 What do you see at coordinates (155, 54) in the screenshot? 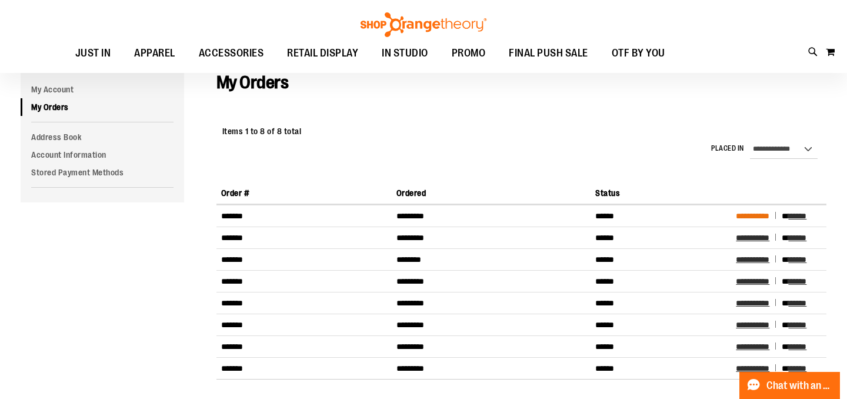
I see `a: APPAREL` at bounding box center [155, 54].